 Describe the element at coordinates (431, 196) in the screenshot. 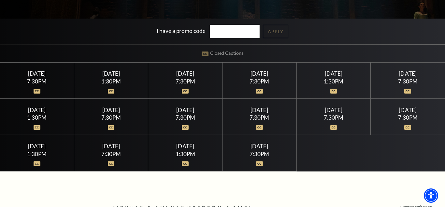

I see `div: Accessibility Menu` at that location.